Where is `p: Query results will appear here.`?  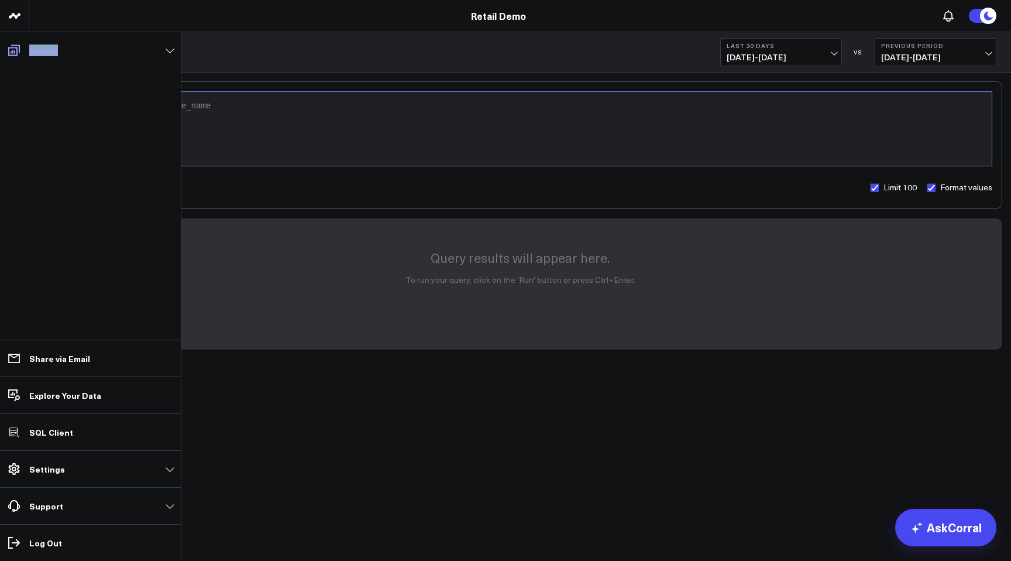 p: Query results will appear here. is located at coordinates (520, 257).